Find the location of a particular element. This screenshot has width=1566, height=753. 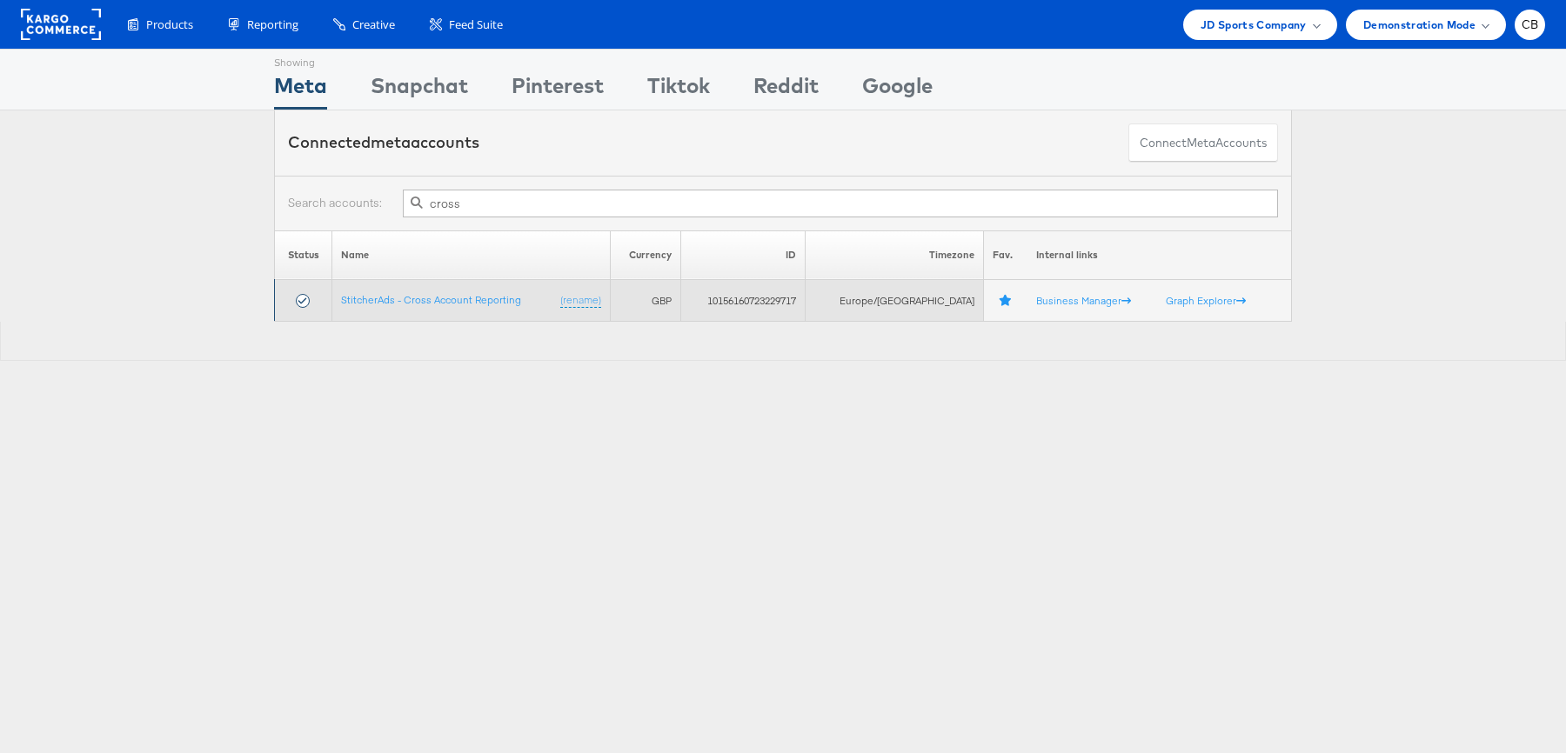

th: ID is located at coordinates (743, 255).